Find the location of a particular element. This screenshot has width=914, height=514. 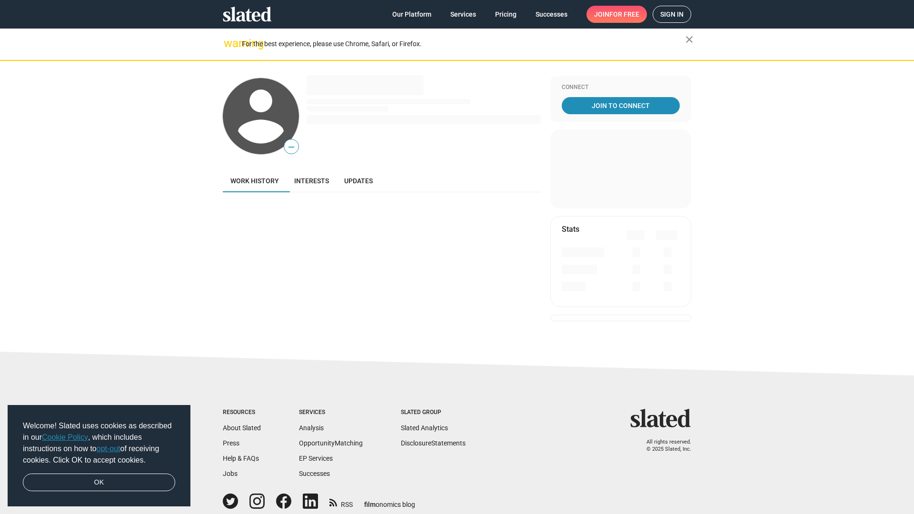

span: Join is located at coordinates (616, 14).